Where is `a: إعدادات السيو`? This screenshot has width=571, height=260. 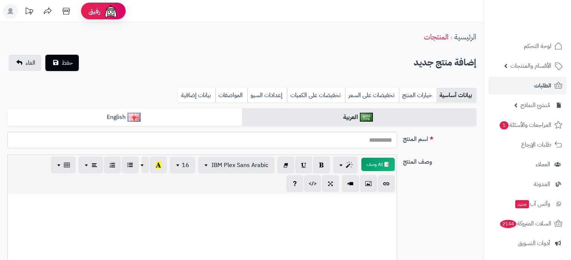 a: إعدادات السيو is located at coordinates (267, 95).